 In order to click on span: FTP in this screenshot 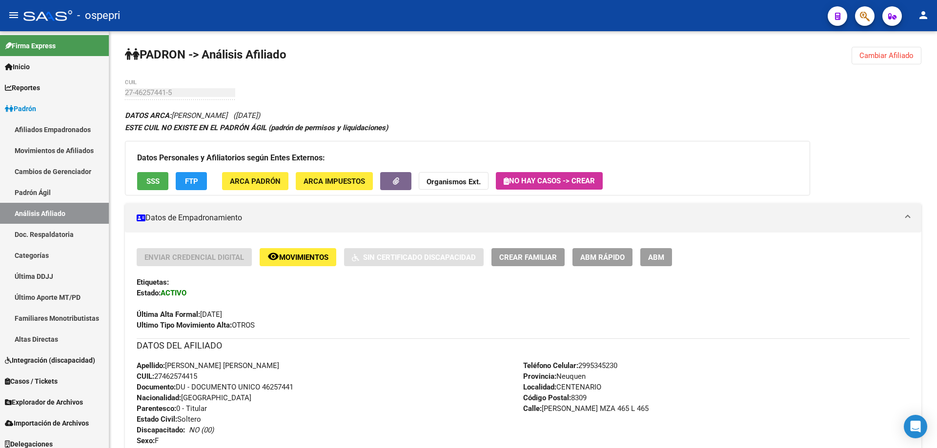, I will do `click(191, 182)`.